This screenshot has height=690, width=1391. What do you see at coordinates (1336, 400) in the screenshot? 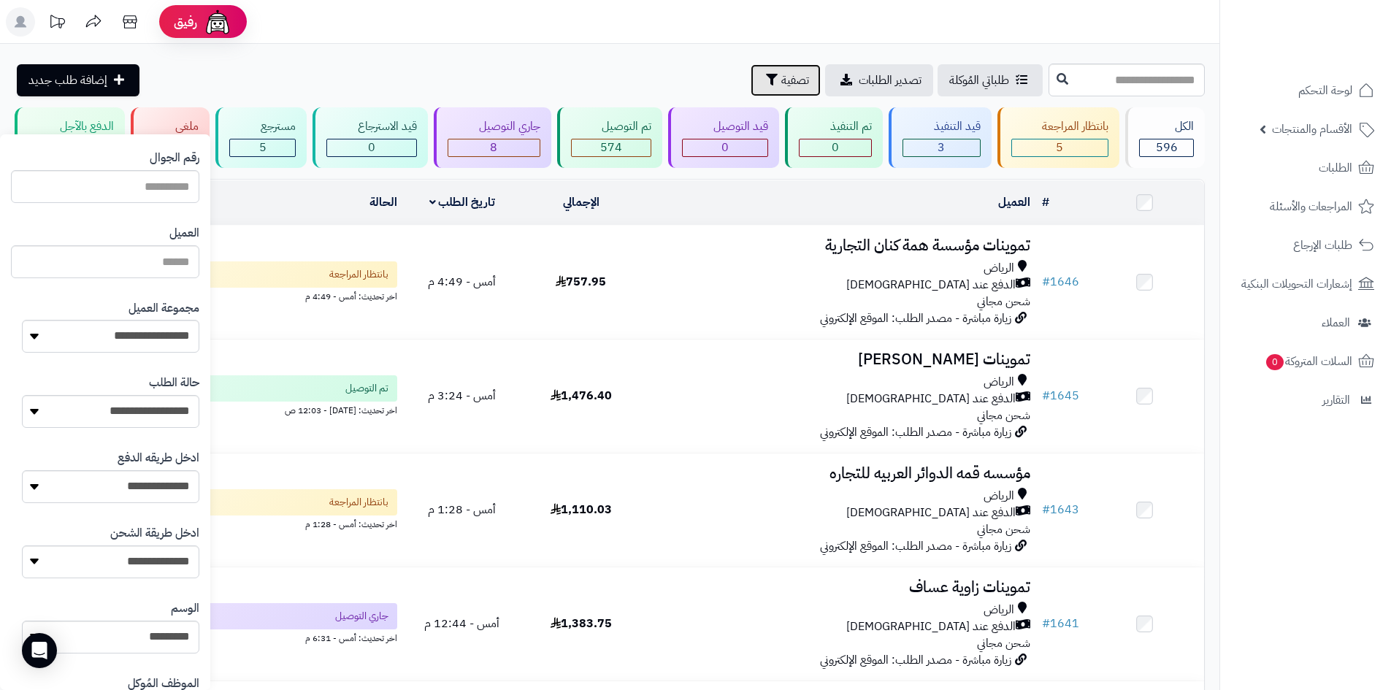
I see `span: التقارير` at bounding box center [1336, 400].